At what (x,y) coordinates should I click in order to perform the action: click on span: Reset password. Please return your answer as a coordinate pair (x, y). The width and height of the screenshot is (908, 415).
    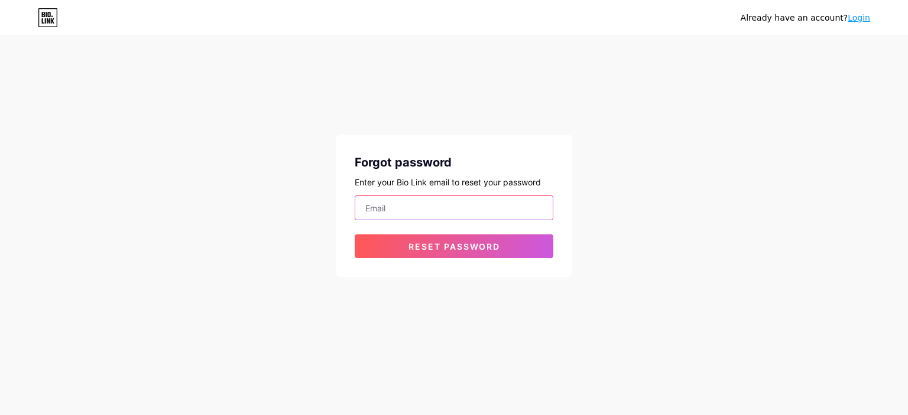
    Looking at the image, I should click on (454, 246).